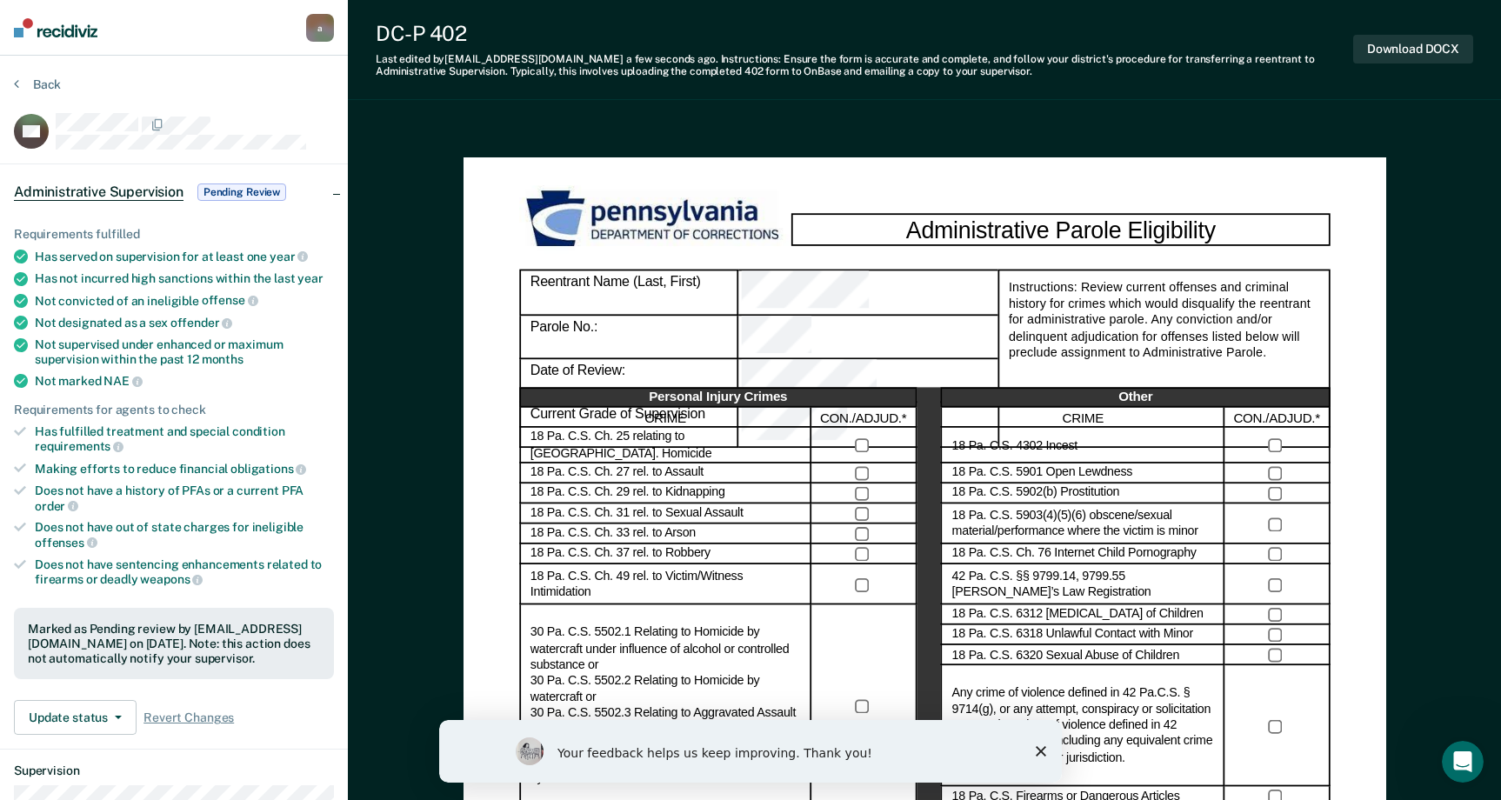 This screenshot has height=800, width=1501. What do you see at coordinates (1065, 655) in the screenshot?
I see `label: 18 Pa. C.S. 6320 Sexual Abuse of Children` at bounding box center [1065, 655].